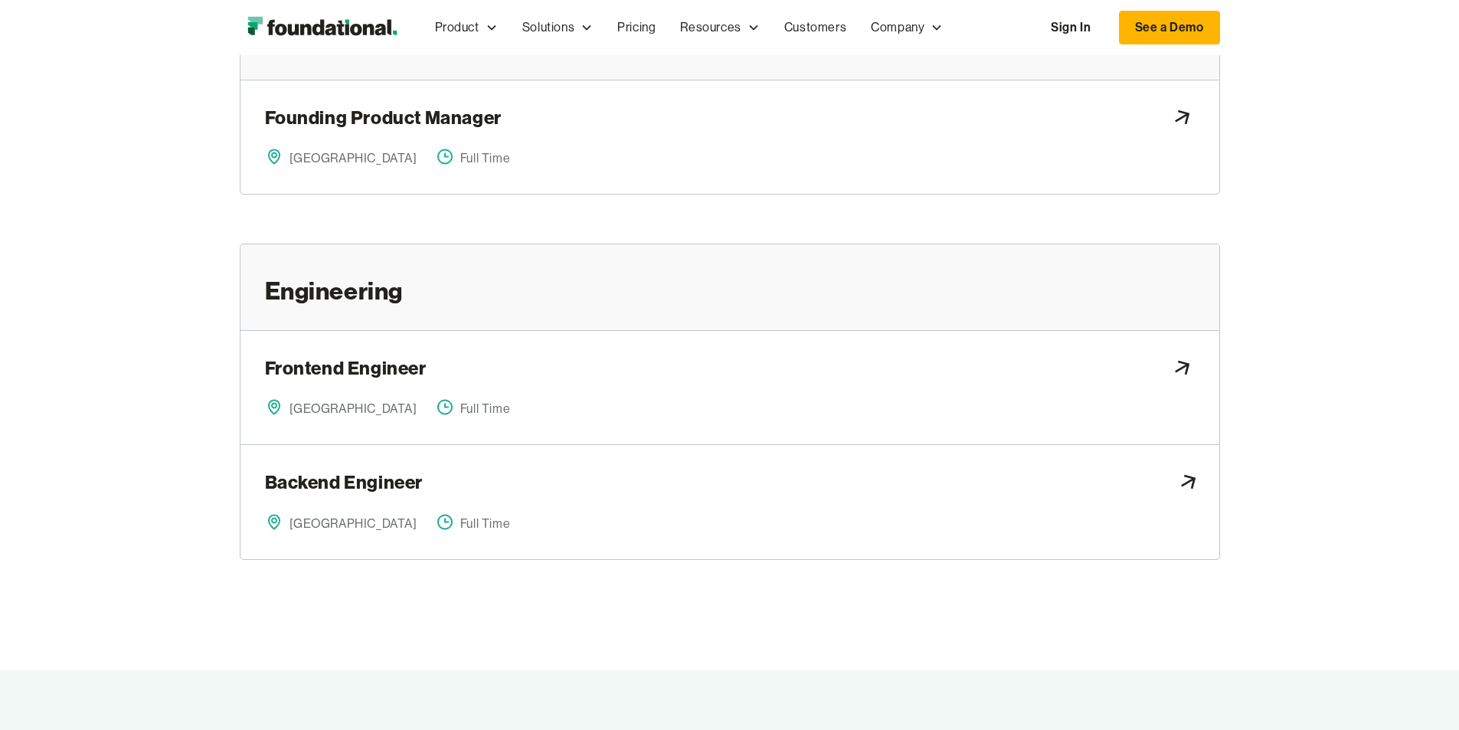 Image resolution: width=1459 pixels, height=730 pixels. What do you see at coordinates (344, 485) in the screenshot?
I see `h3: Backend Engineer` at bounding box center [344, 485].